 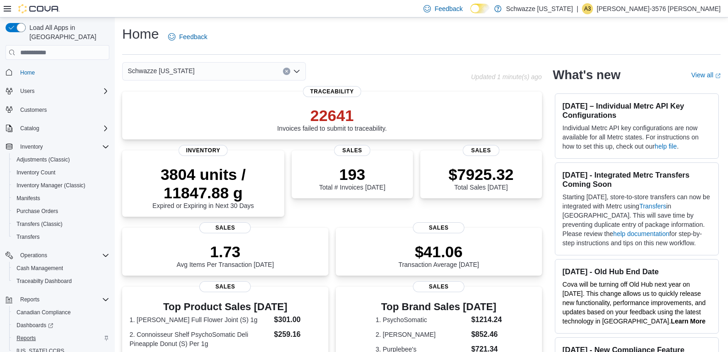 I want to click on button: Catalog, so click(x=57, y=128).